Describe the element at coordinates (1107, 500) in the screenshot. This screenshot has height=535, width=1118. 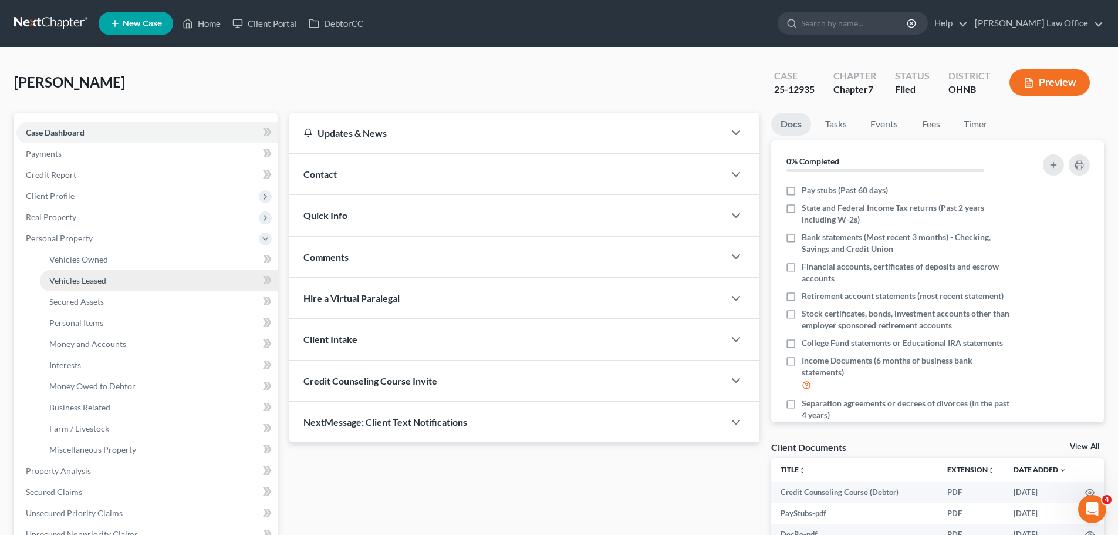
I see `span: 4` at that location.